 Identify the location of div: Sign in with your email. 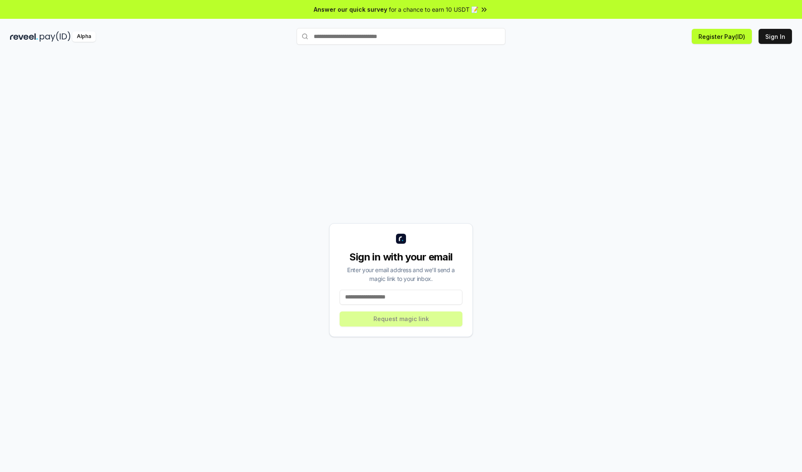
(401, 257).